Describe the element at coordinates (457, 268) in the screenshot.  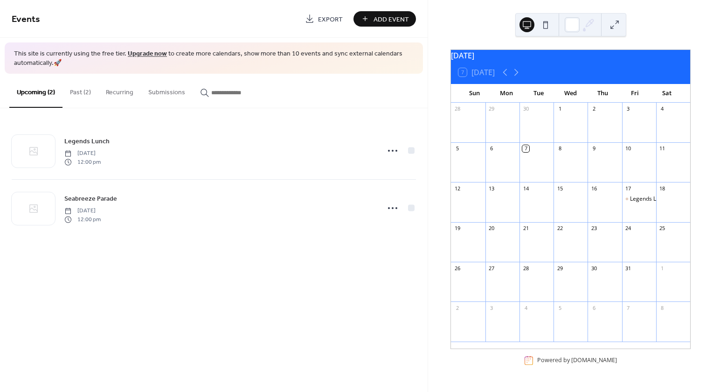
I see `div: 26` at that location.